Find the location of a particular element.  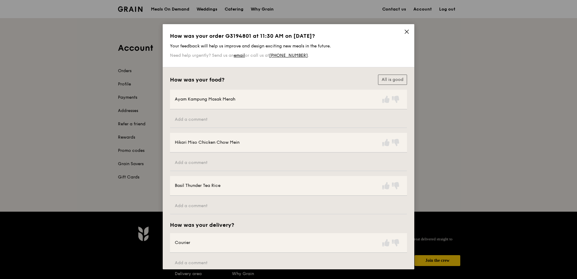

h2: How was your delivery? is located at coordinates (202, 225).